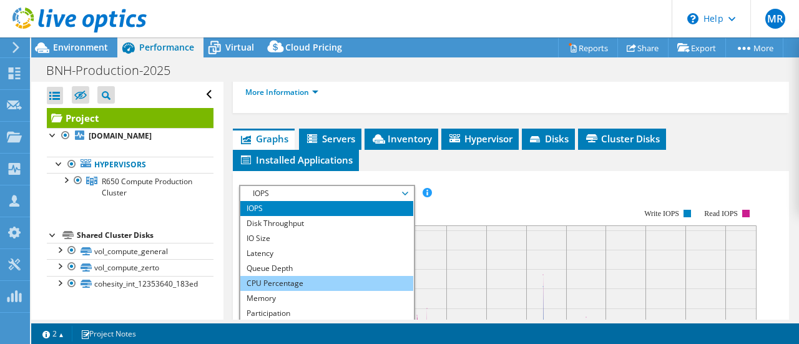 The image size is (799, 344). What do you see at coordinates (775, 19) in the screenshot?
I see `span: MR` at bounding box center [775, 19].